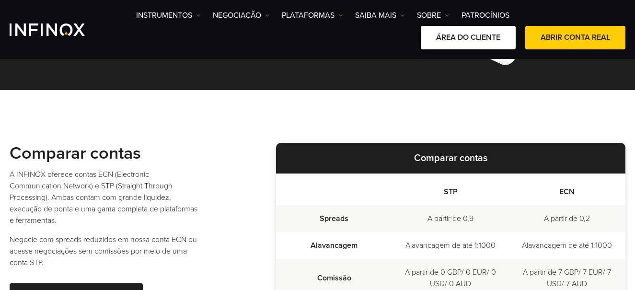 The image size is (635, 290). What do you see at coordinates (451, 219) in the screenshot?
I see `td: A partir de 0,9` at bounding box center [451, 219].